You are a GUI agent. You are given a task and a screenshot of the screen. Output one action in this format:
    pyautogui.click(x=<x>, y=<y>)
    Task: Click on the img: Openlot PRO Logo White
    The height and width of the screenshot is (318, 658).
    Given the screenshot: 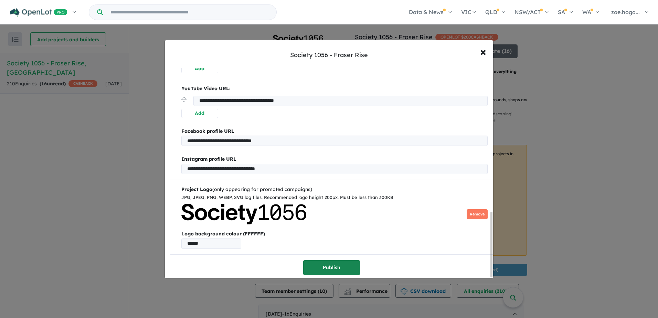 What is the action you would take?
    pyautogui.click(x=39, y=12)
    